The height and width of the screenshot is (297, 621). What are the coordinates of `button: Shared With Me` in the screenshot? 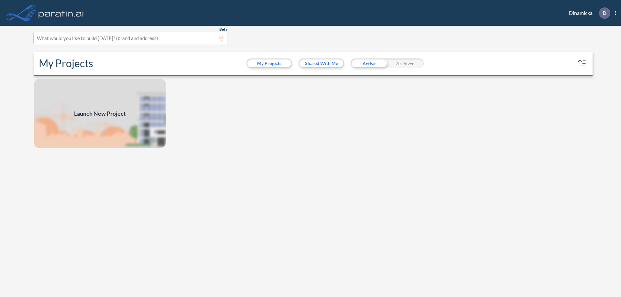 It's located at (321, 63).